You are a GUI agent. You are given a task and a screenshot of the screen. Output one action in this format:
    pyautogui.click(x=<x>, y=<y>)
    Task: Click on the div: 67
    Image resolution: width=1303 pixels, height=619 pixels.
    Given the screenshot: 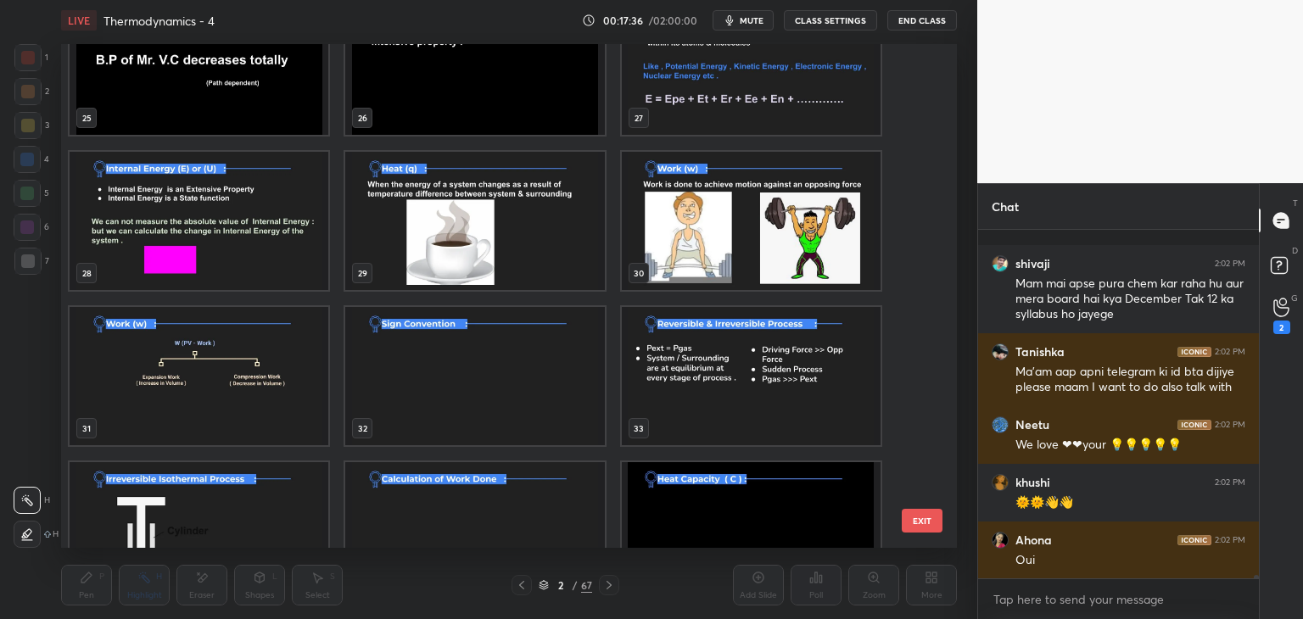 What is the action you would take?
    pyautogui.click(x=586, y=586)
    